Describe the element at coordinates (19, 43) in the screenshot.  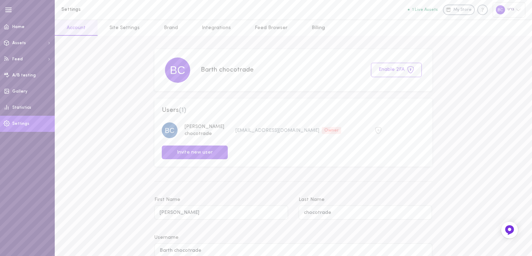
I see `span: Assets` at that location.